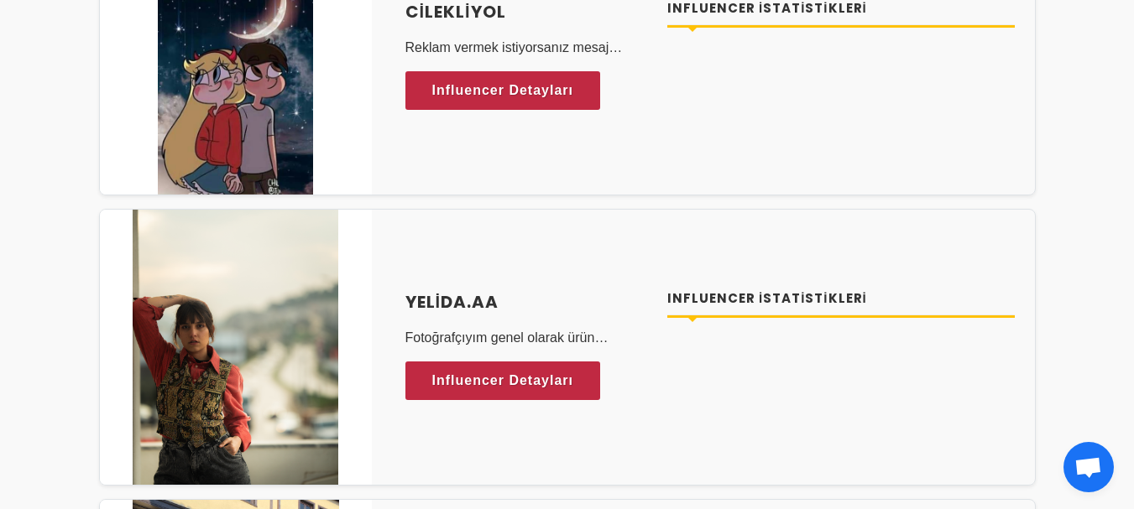 Image resolution: width=1134 pixels, height=509 pixels. I want to click on p: Reklam vermek istiyorsanız mesaj atabilirsiniz, so click(526, 48).